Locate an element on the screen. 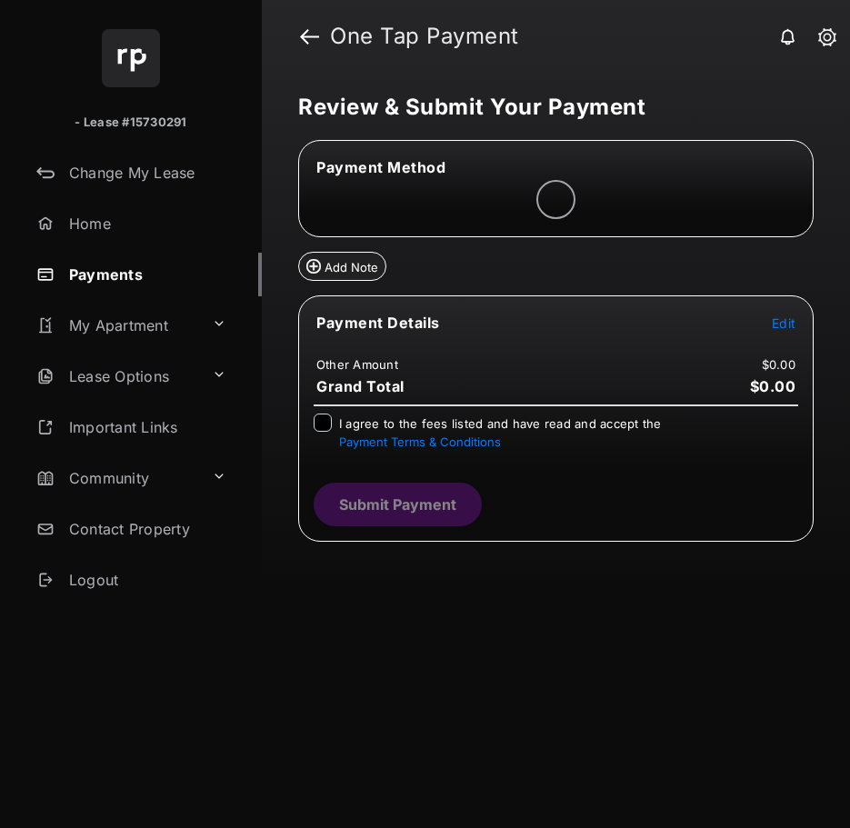 This screenshot has height=828, width=850. button: Add Note is located at coordinates (342, 266).